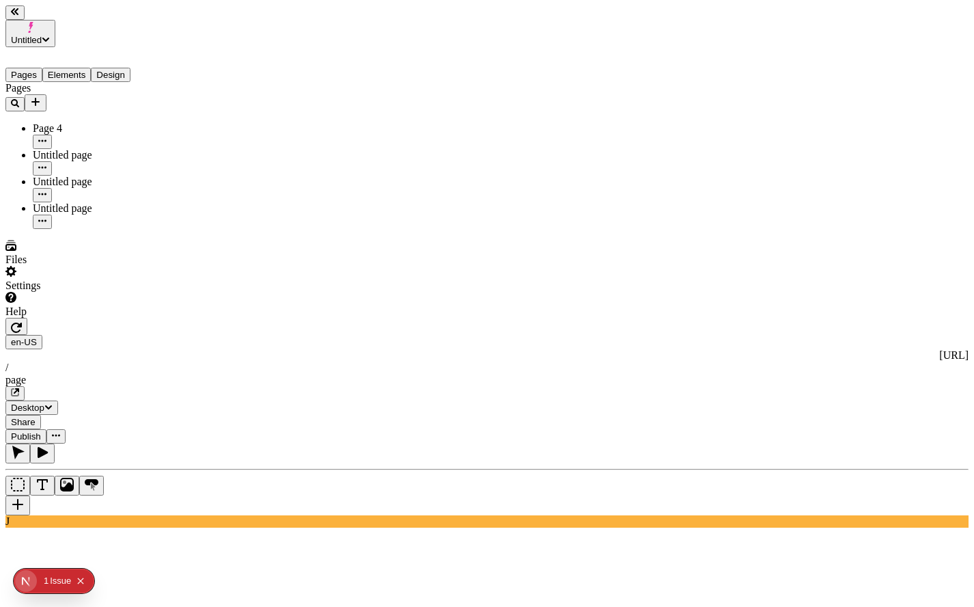 The image size is (974, 607). I want to click on div: page, so click(487, 380).